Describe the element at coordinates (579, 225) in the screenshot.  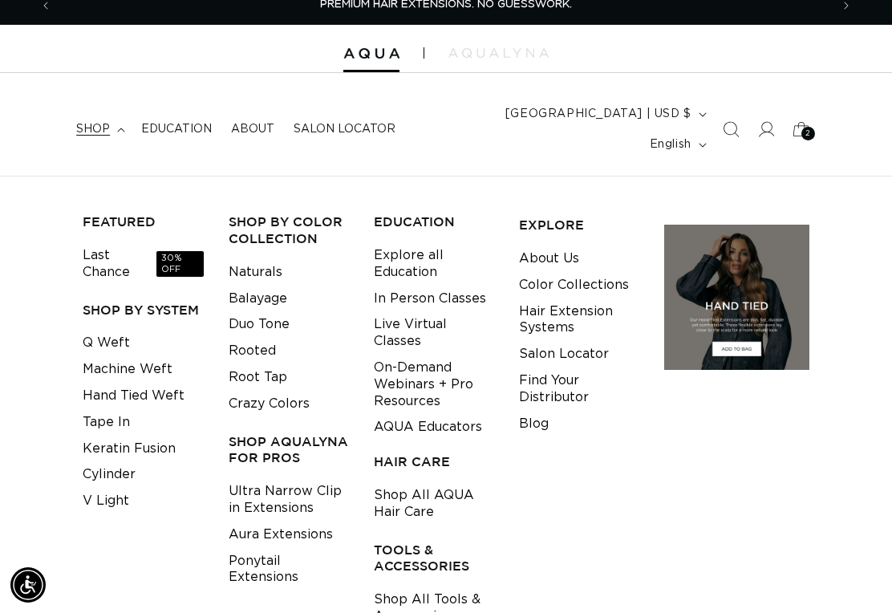
I see `h3: EXPLORE` at that location.